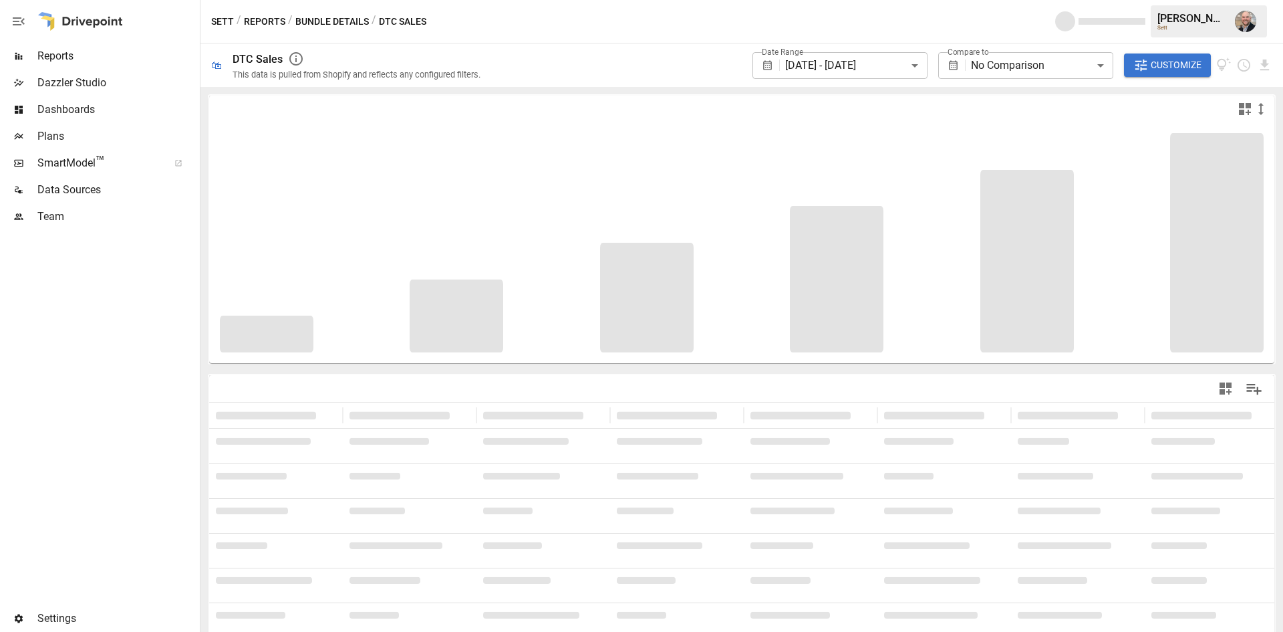  Describe the element at coordinates (98, 163) in the screenshot. I see `span: SmartModel` at that location.